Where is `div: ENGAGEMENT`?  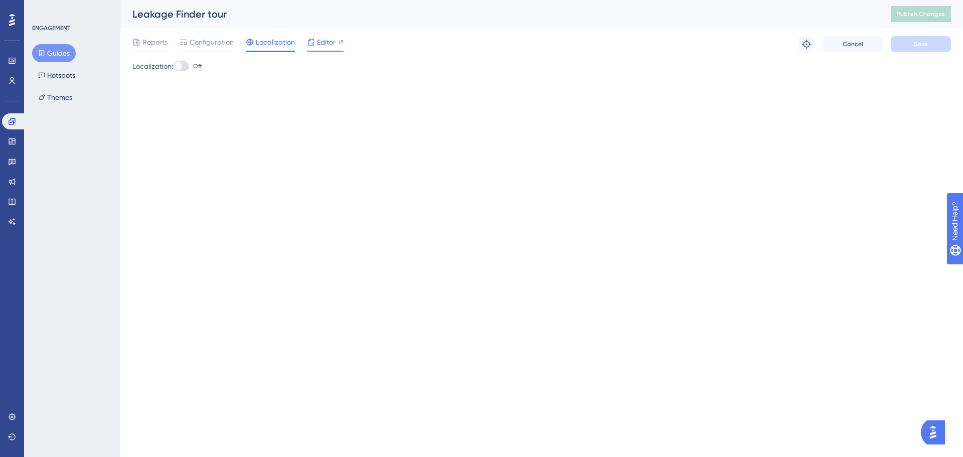 div: ENGAGEMENT is located at coordinates (51, 28).